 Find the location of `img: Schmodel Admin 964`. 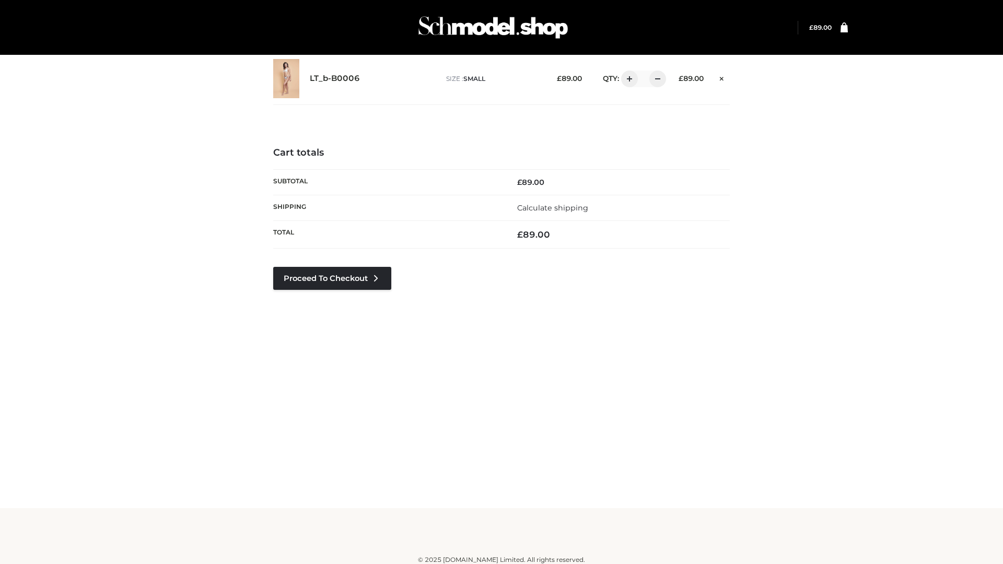

img: Schmodel Admin 964 is located at coordinates (493, 27).